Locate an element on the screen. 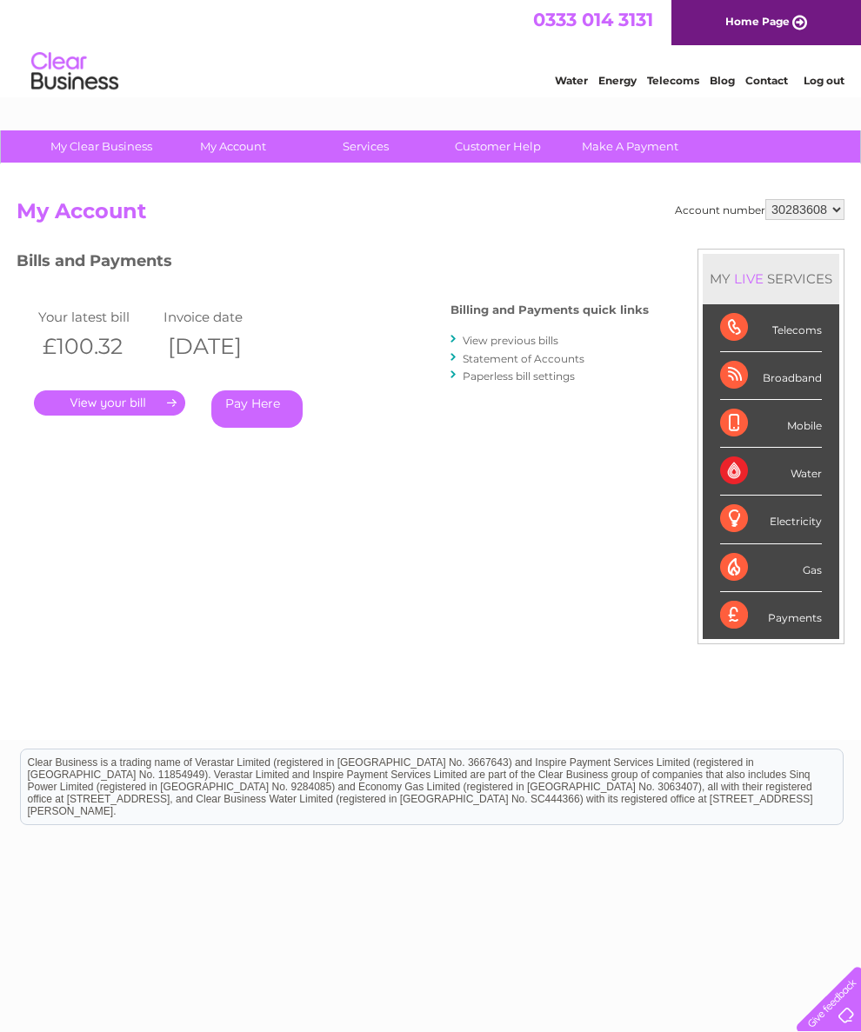 The width and height of the screenshot is (861, 1032). a: Blog is located at coordinates (721, 80).